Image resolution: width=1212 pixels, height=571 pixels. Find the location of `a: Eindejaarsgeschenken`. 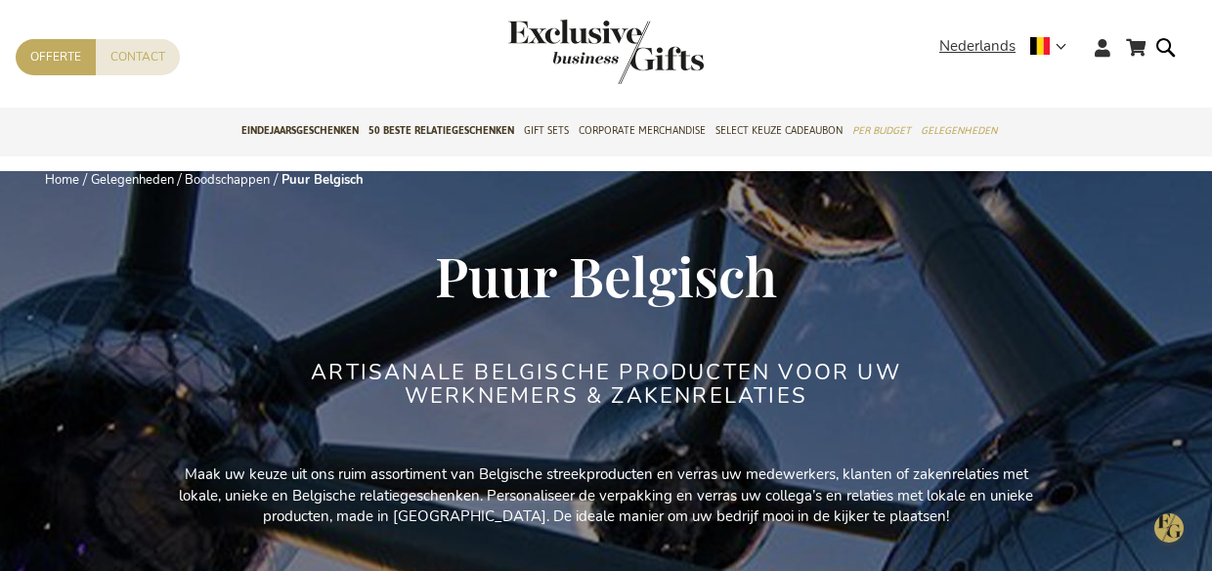

a: Eindejaarsgeschenken is located at coordinates (300, 132).